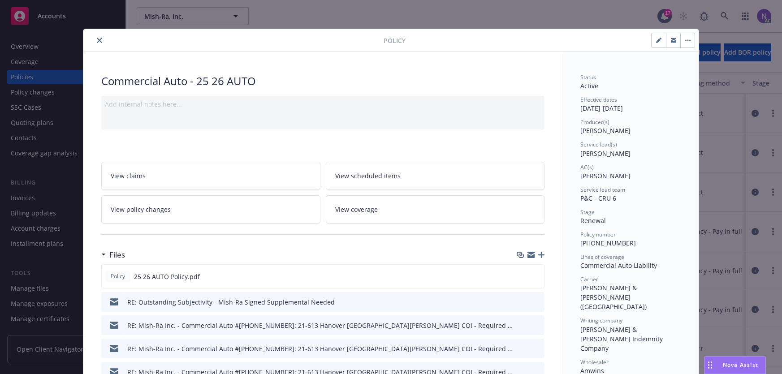  Describe the element at coordinates (594, 362) in the screenshot. I see `span: Wholesaler` at that location.